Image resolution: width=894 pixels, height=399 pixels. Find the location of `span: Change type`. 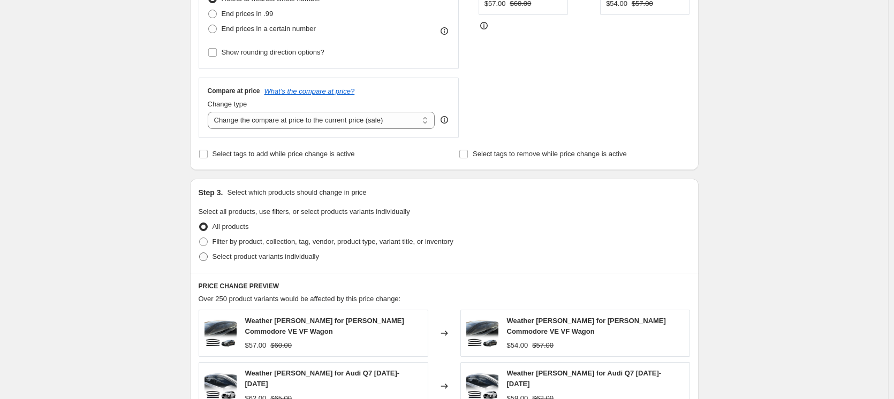

span: Change type is located at coordinates (228, 104).